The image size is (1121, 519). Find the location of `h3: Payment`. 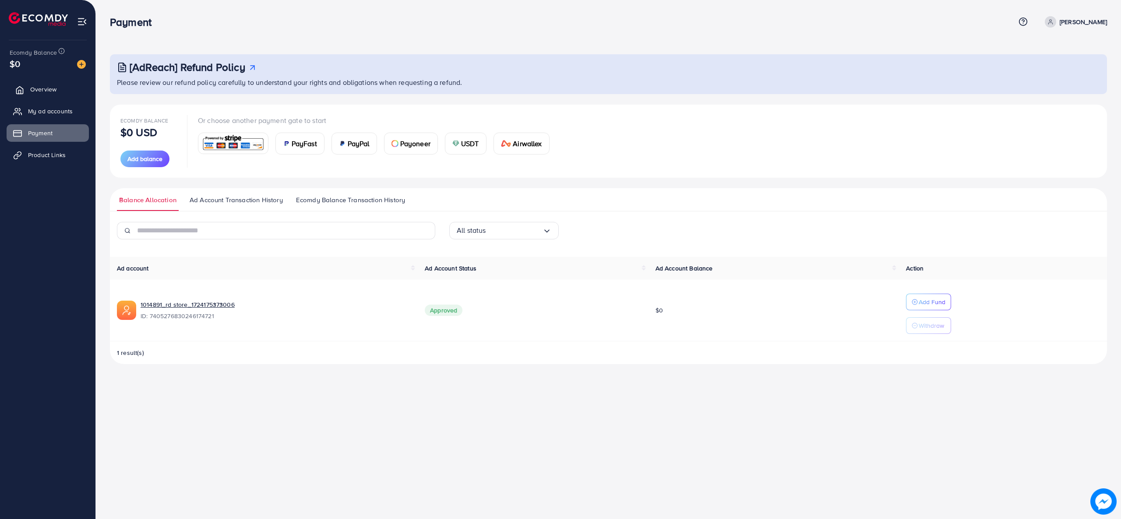

h3: Payment is located at coordinates (134, 22).